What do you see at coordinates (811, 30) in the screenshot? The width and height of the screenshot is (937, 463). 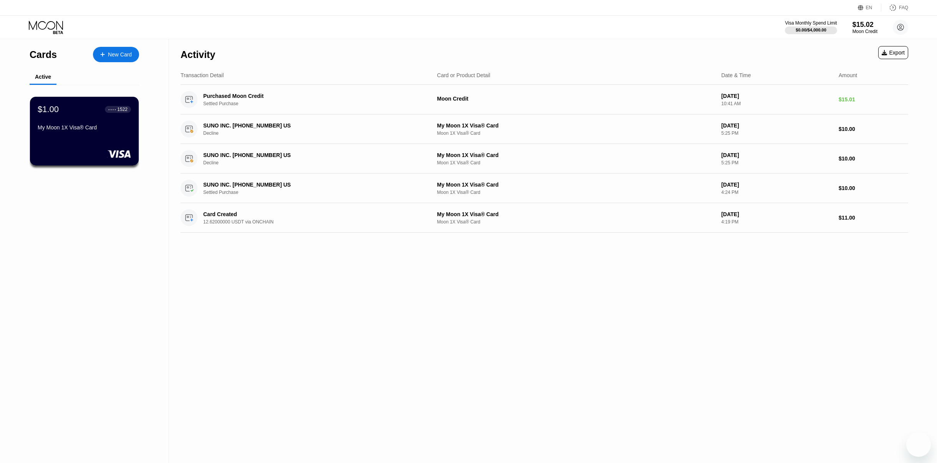 I see `div: $0.00 / $4,000.00` at bounding box center [811, 30].